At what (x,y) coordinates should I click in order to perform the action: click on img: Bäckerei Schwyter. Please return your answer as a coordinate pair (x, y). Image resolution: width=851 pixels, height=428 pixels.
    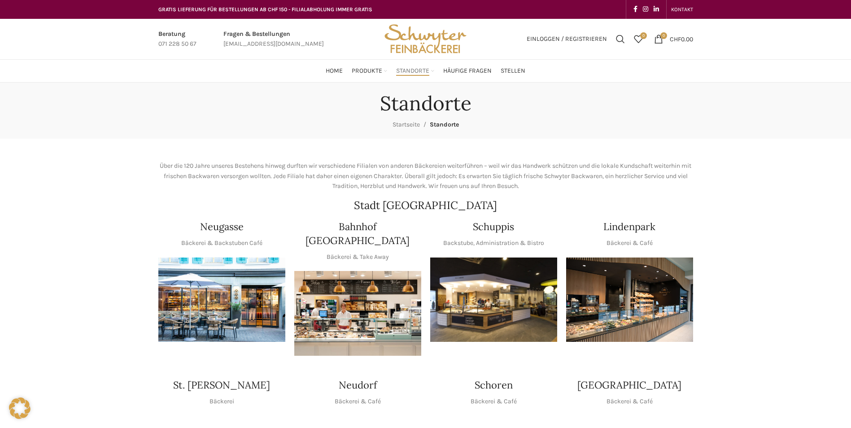
    Looking at the image, I should click on (425, 39).